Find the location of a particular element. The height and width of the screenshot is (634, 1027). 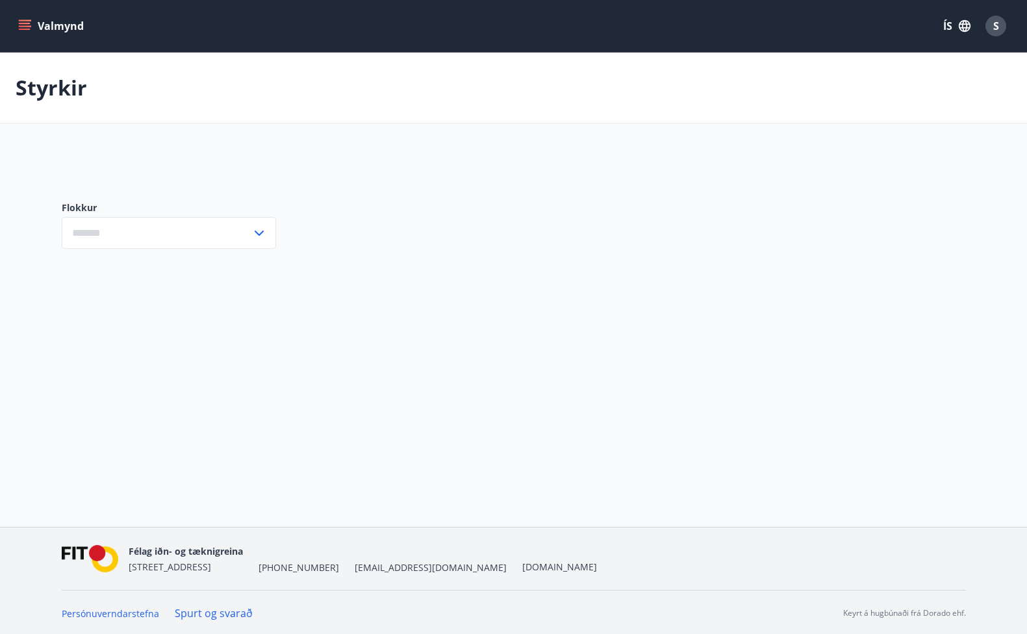

p: Keyrt á hugbúnaði frá Dorado ehf. is located at coordinates (904, 613).